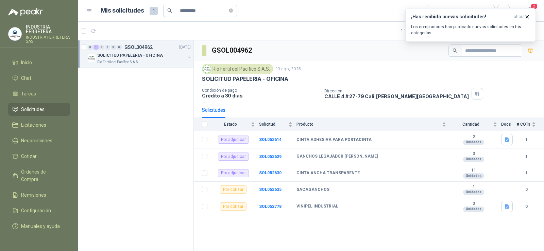 The image size is (544, 251). I want to click on th: # COTs, so click(530, 124).